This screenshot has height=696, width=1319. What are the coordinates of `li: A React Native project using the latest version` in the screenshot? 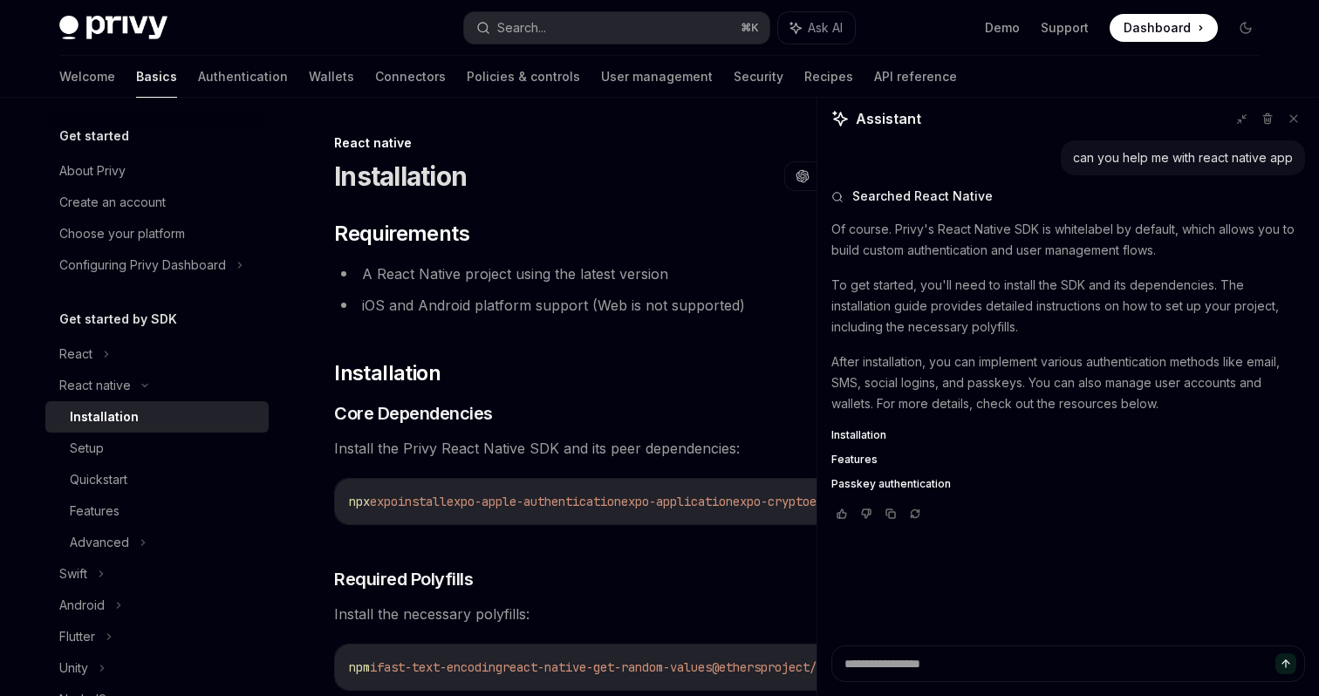 It's located at (648, 274).